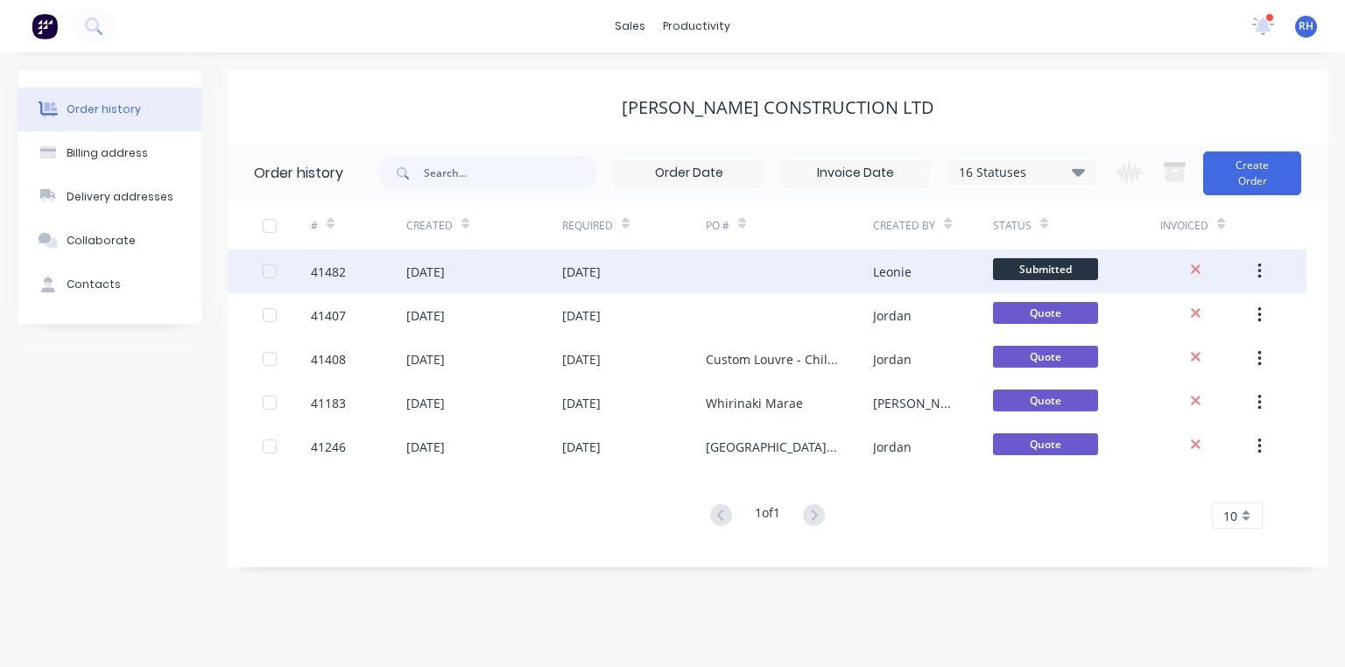 Image resolution: width=1345 pixels, height=667 pixels. What do you see at coordinates (772, 359) in the screenshot?
I see `div: Custom Louvre - Child health centre` at bounding box center [772, 359].